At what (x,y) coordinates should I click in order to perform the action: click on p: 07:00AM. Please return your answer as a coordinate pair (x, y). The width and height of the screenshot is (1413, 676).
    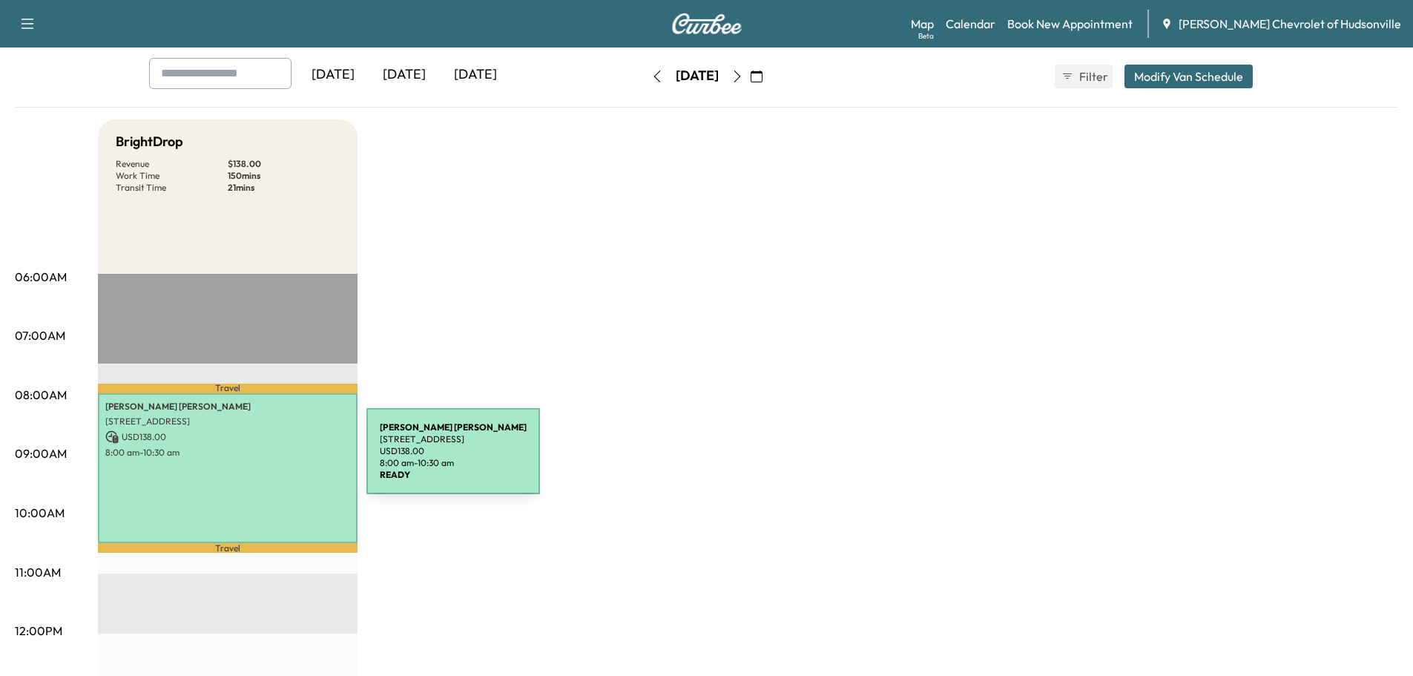
    Looking at the image, I should click on (40, 335).